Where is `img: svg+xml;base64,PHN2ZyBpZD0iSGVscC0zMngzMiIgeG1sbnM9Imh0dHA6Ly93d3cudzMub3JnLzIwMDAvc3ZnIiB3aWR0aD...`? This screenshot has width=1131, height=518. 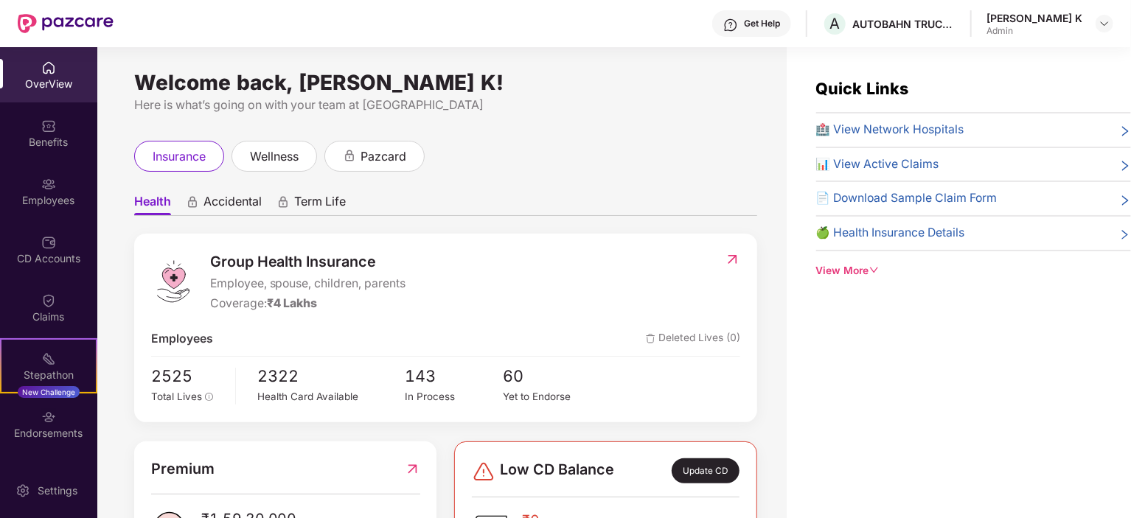
img: svg+xml;base64,PHN2ZyBpZD0iSGVscC0zMngzMiIgeG1sbnM9Imh0dHA6Ly93d3cudzMub3JnLzIwMDAvc3ZnIiB3aWR0aD... is located at coordinates (730, 25).